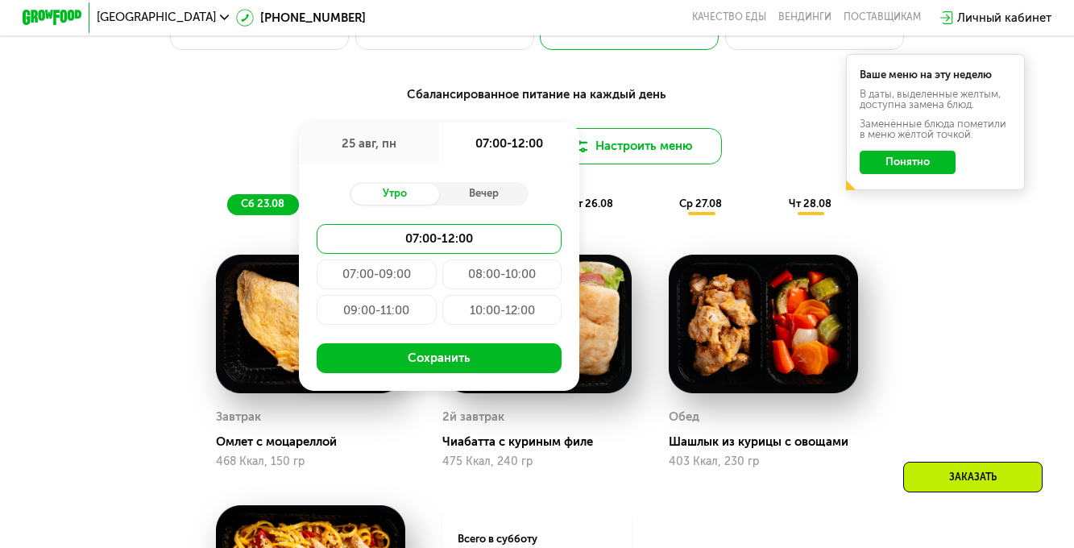 The height and width of the screenshot is (548, 1074). Describe the element at coordinates (805, 17) in the screenshot. I see `a: Вендинги` at that location.